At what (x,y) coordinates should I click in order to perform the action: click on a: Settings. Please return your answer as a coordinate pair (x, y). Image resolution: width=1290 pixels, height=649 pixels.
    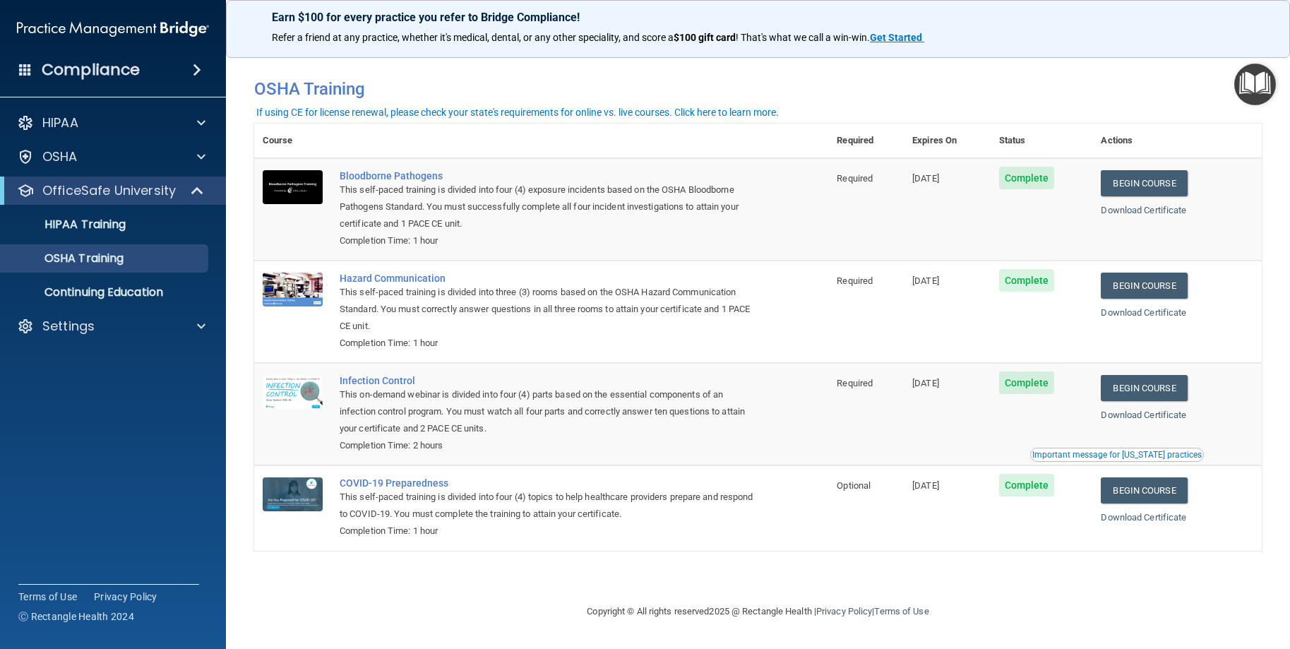
    Looking at the image, I should click on (111, 326).